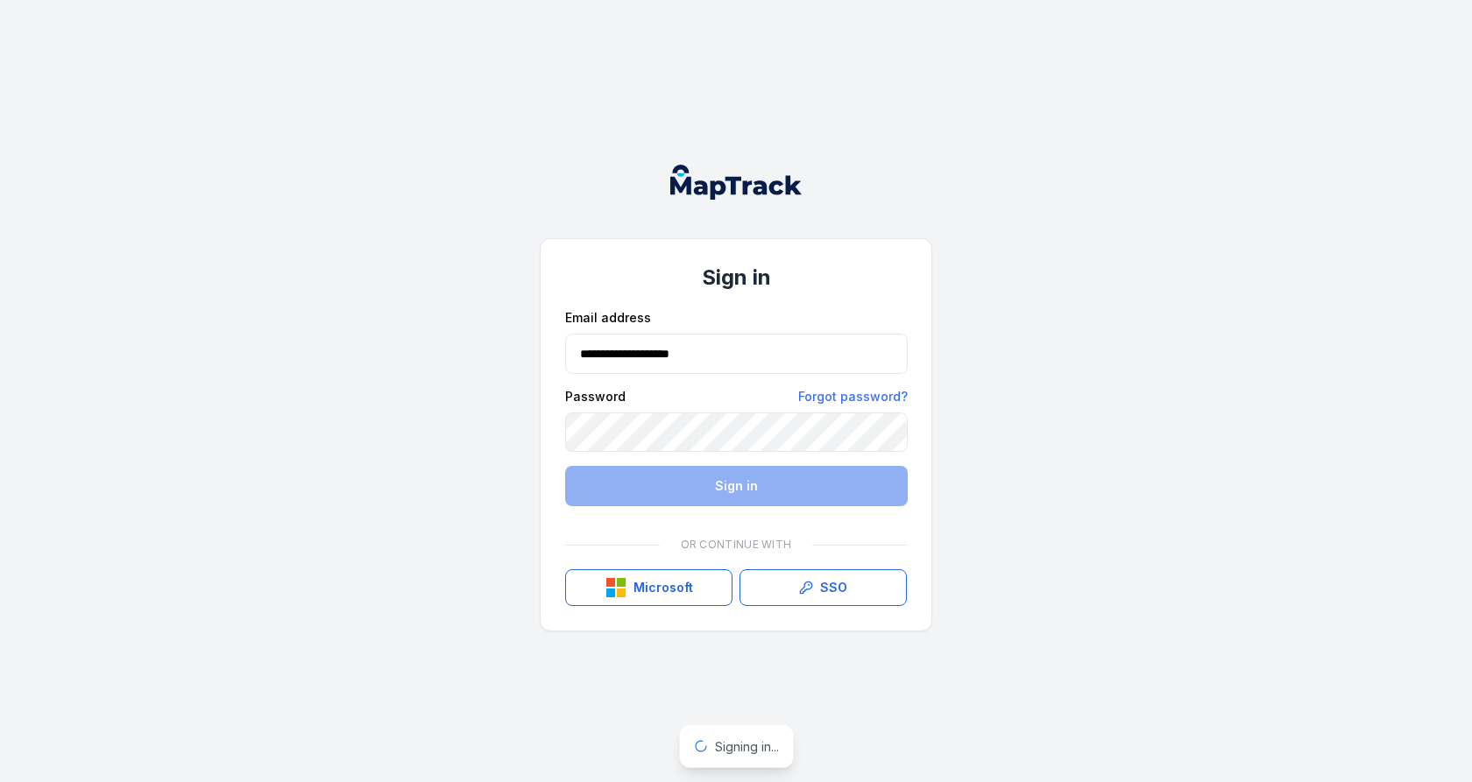 Image resolution: width=1472 pixels, height=782 pixels. Describe the element at coordinates (736, 278) in the screenshot. I see `h1: Sign in` at that location.